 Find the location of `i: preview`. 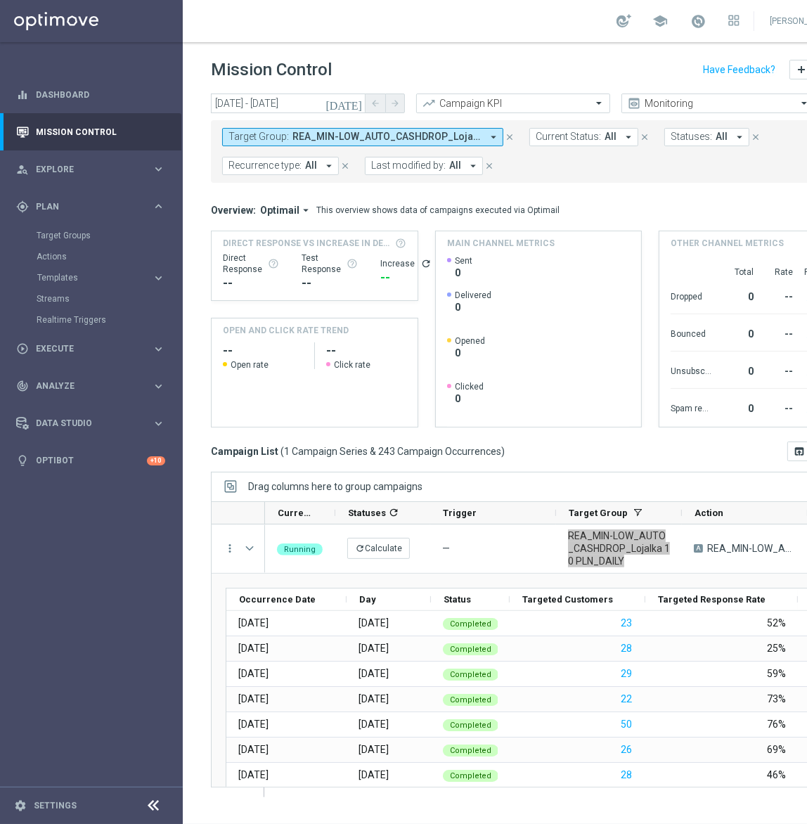

i: preview is located at coordinates (634, 103).